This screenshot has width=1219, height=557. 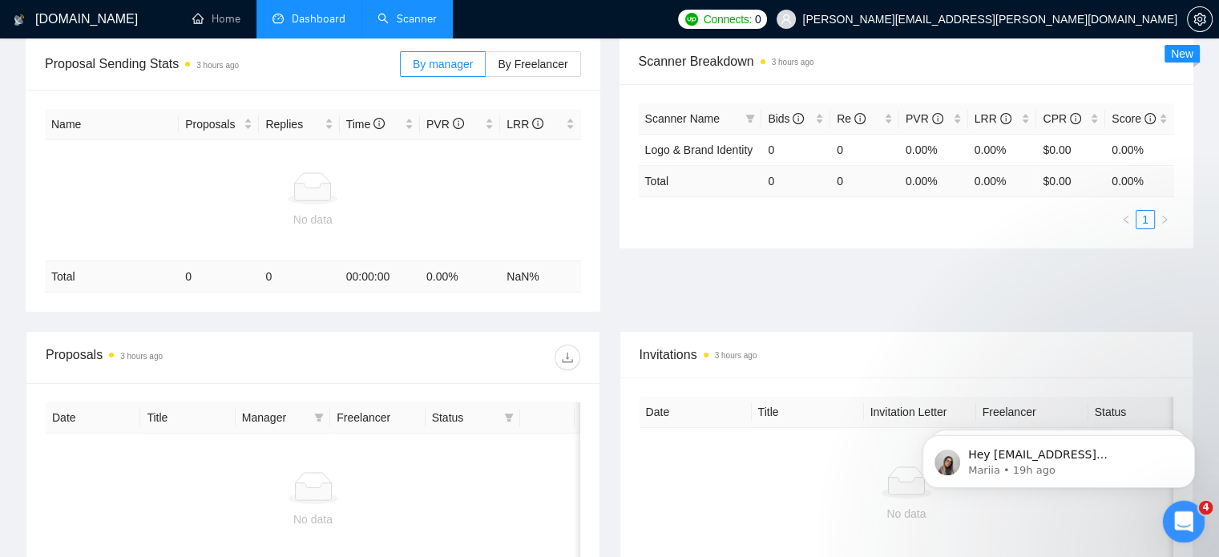 I want to click on strong: I see a submitted bid in the scanner under Latest Opportunities, but I don’t see it on the dashbo..., so click(x=166, y=215).